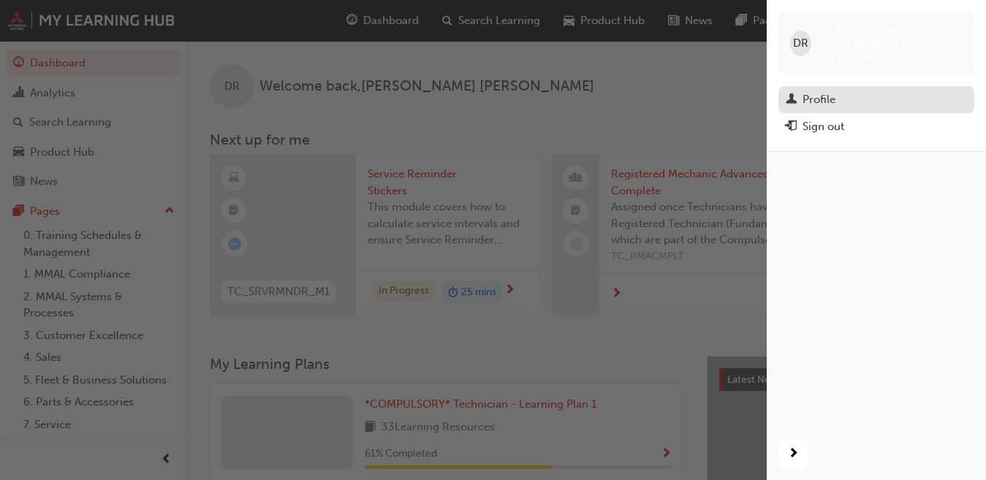 Image resolution: width=986 pixels, height=480 pixels. What do you see at coordinates (800, 43) in the screenshot?
I see `span: DR` at bounding box center [800, 43].